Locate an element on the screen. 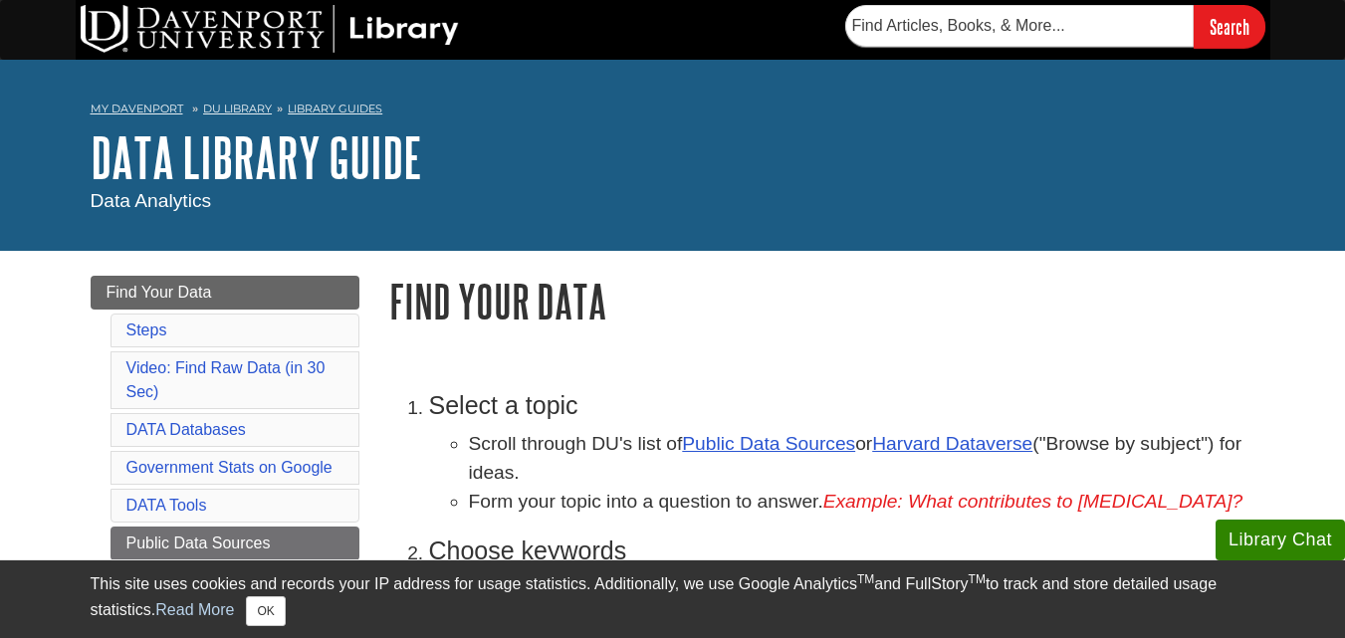 The width and height of the screenshot is (1345, 638). span: Data Analytics is located at coordinates (151, 200).